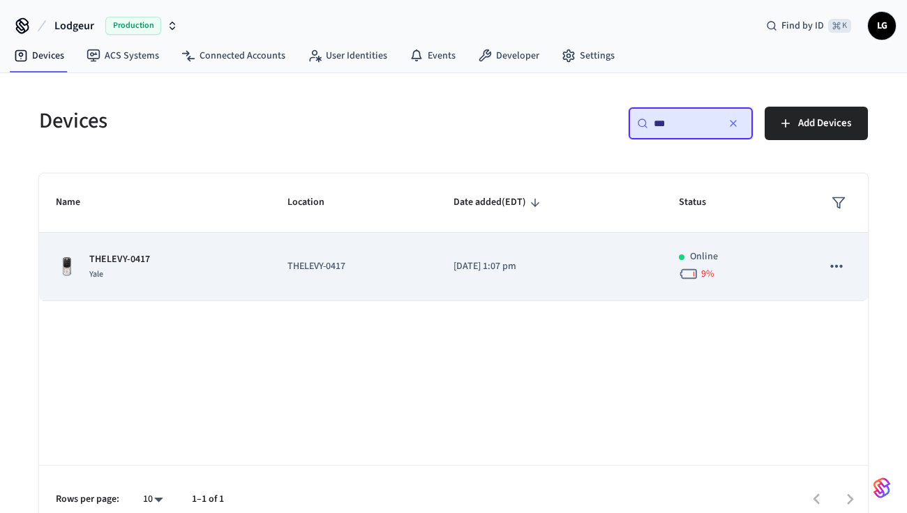 This screenshot has height=513, width=907. I want to click on img: Yale Assure Touchscreen Wifi Smart Lock, Satin Nickel, Front, so click(67, 267).